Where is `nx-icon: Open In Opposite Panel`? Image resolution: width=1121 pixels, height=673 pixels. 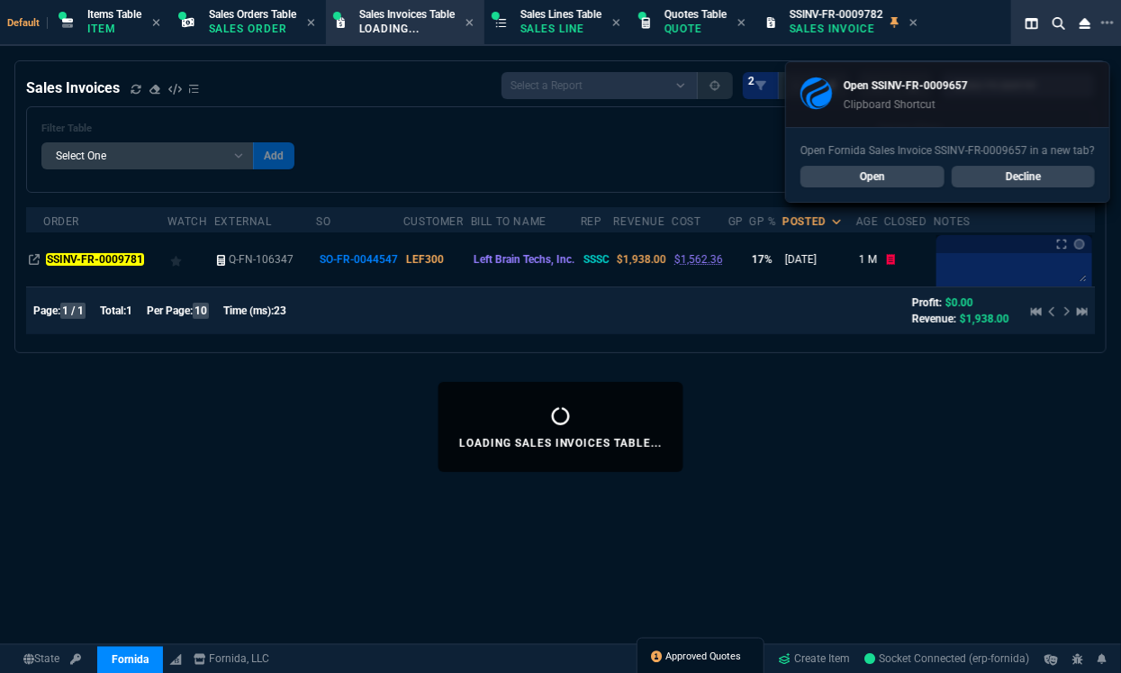
nx-icon: Open In Opposite Panel is located at coordinates (34, 259).